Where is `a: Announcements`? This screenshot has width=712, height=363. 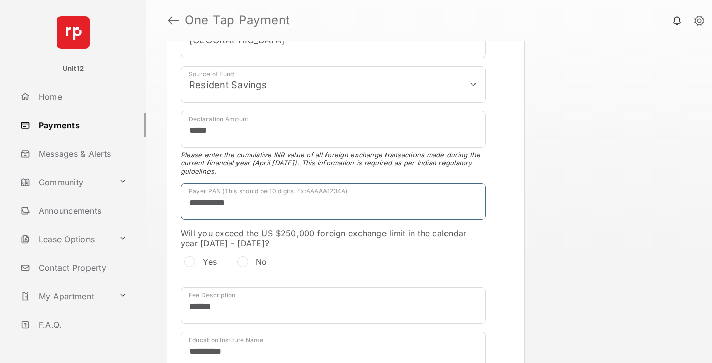 a: Announcements is located at coordinates (81, 211).